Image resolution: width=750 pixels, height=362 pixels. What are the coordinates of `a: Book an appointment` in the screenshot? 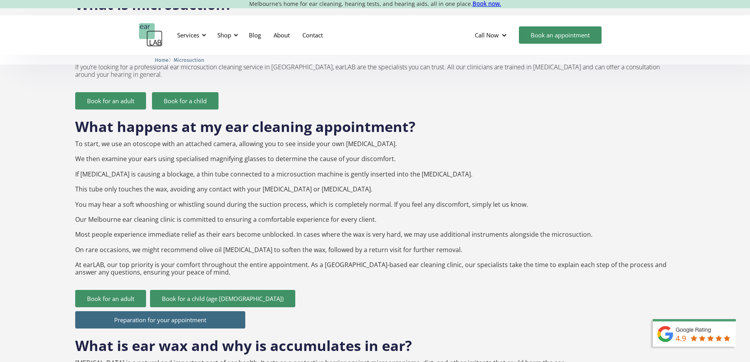 It's located at (561, 35).